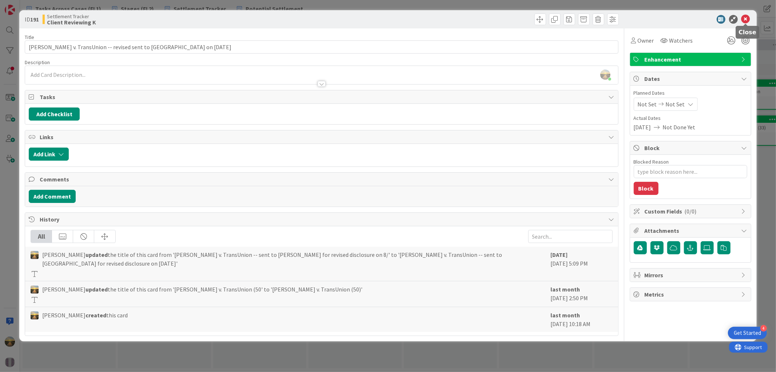  I want to click on h5: Close, so click(748, 32).